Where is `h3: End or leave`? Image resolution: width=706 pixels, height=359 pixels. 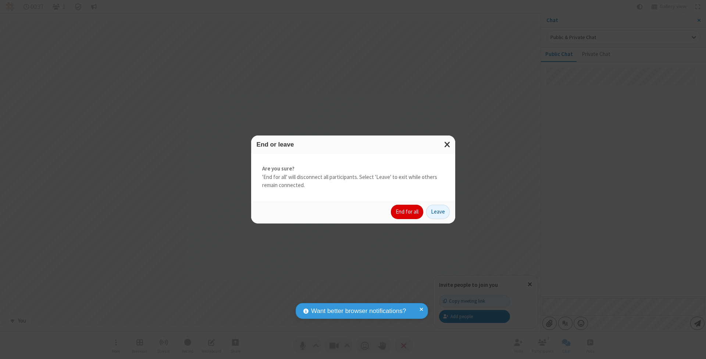 h3: End or leave is located at coordinates (353, 144).